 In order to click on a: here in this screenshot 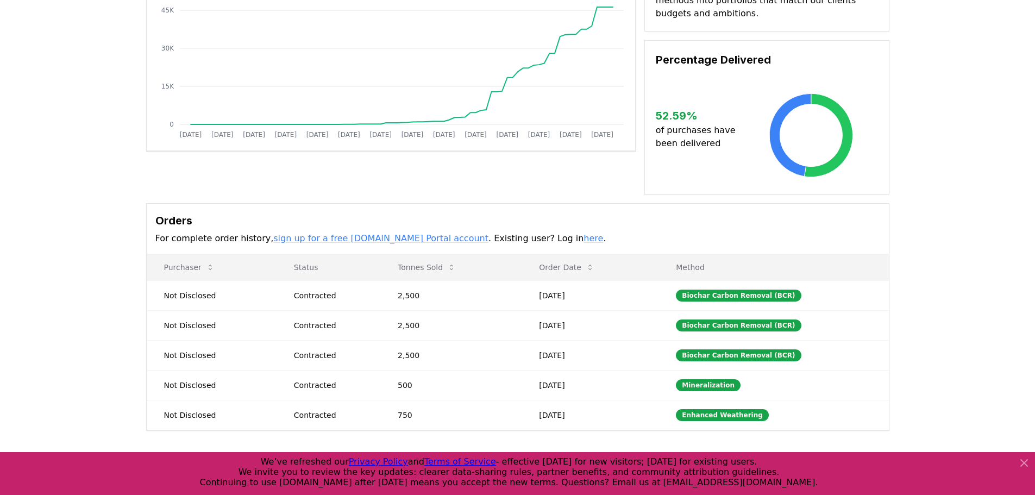, I will do `click(594, 238)`.